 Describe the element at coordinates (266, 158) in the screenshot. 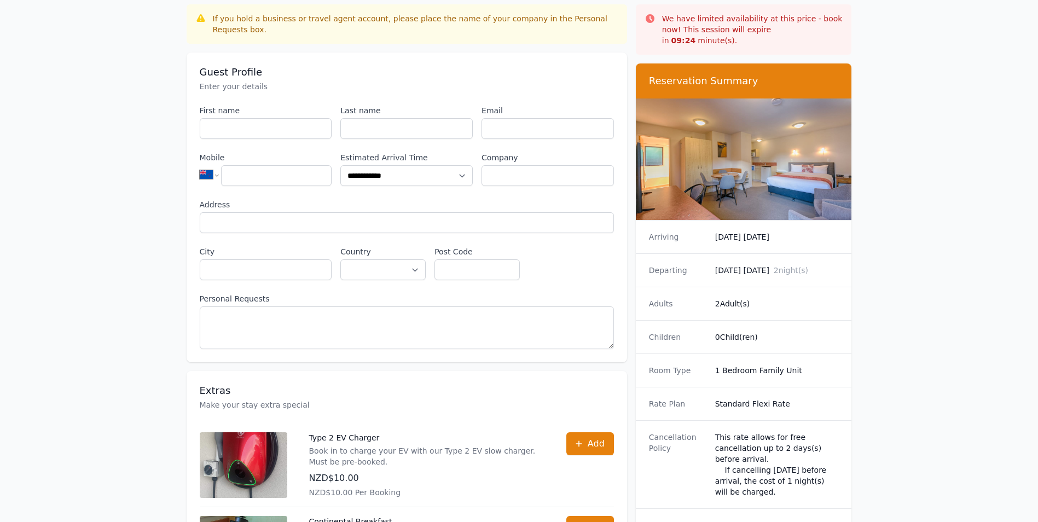

I see `label: Mobile` at that location.